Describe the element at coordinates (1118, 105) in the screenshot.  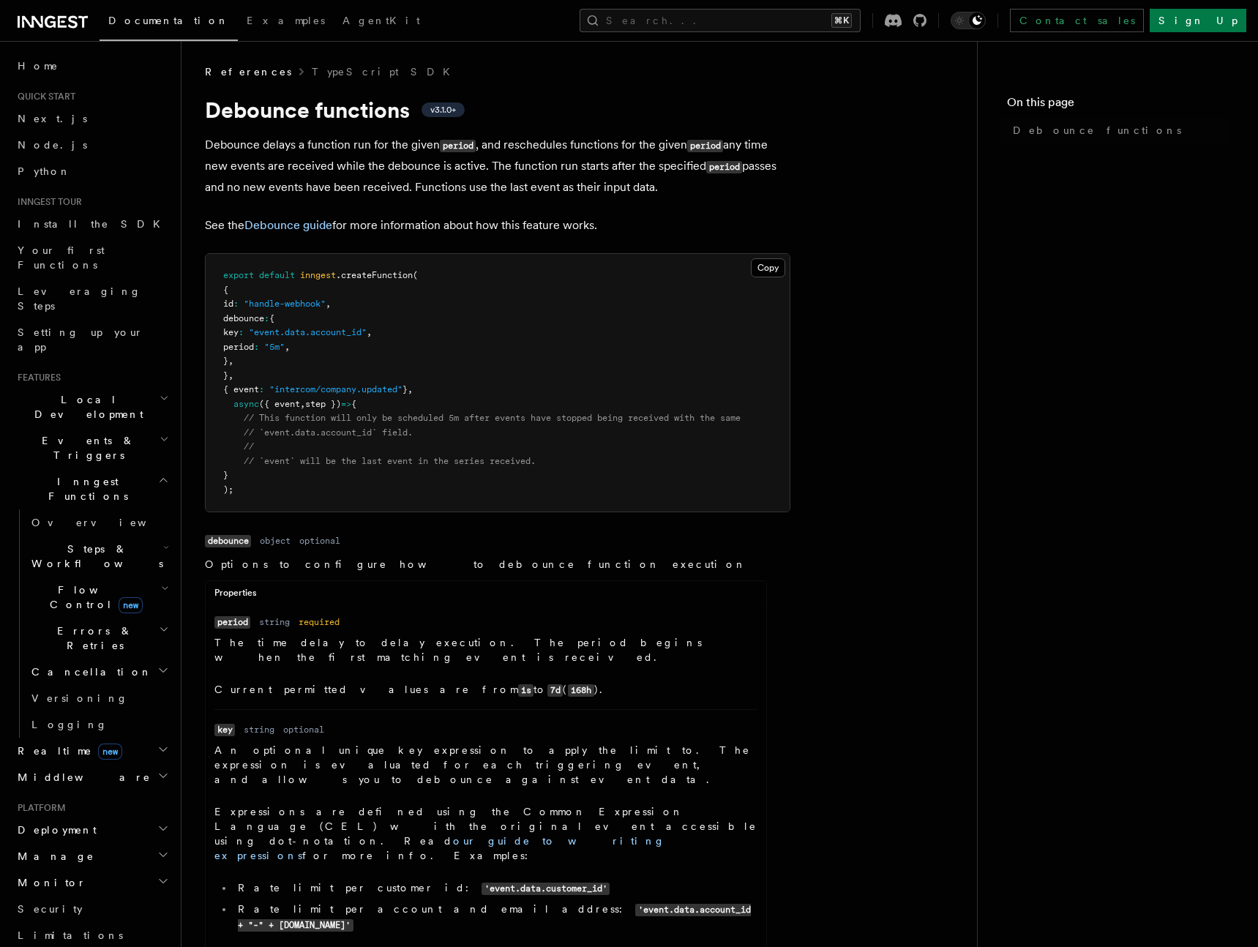
I see `h4: On this page` at that location.